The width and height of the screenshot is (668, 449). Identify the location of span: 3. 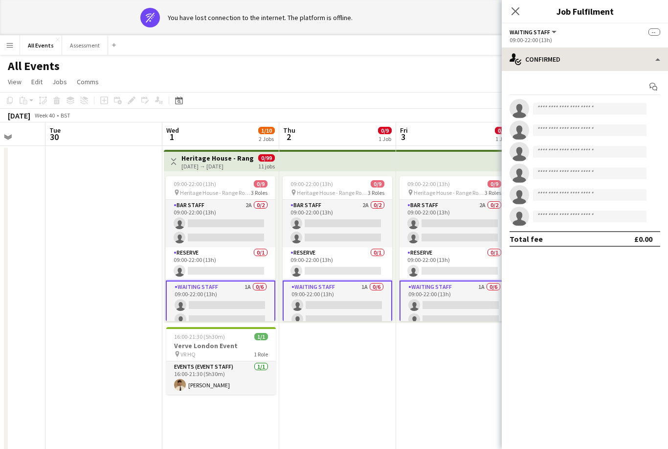
(403, 136).